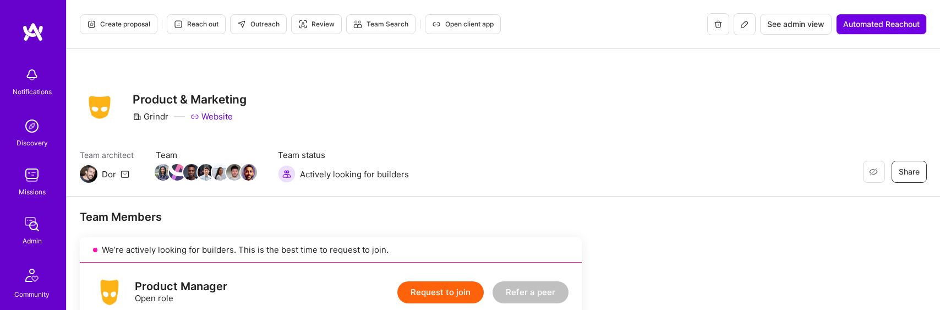  Describe the element at coordinates (909, 172) in the screenshot. I see `span: Share` at that location.